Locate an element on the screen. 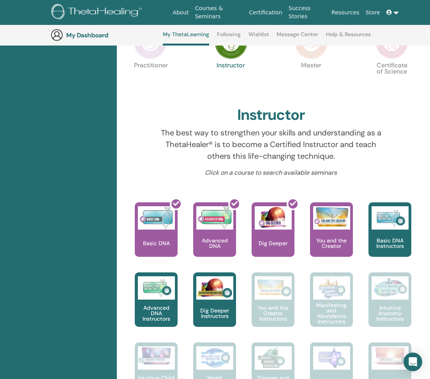 The width and height of the screenshot is (430, 379). h2: Instructor is located at coordinates (271, 115).